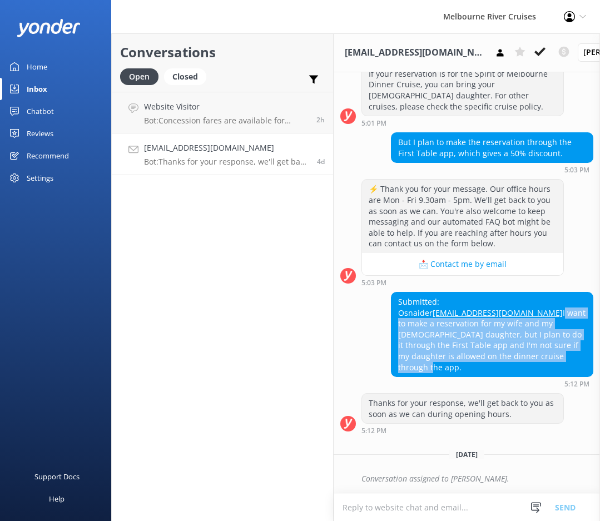 The image size is (600, 521). What do you see at coordinates (188, 76) in the screenshot?
I see `a: Closed` at bounding box center [188, 76].